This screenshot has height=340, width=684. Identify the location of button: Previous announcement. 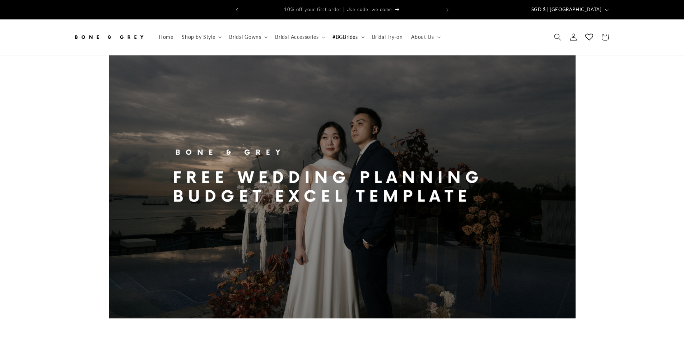
(237, 10).